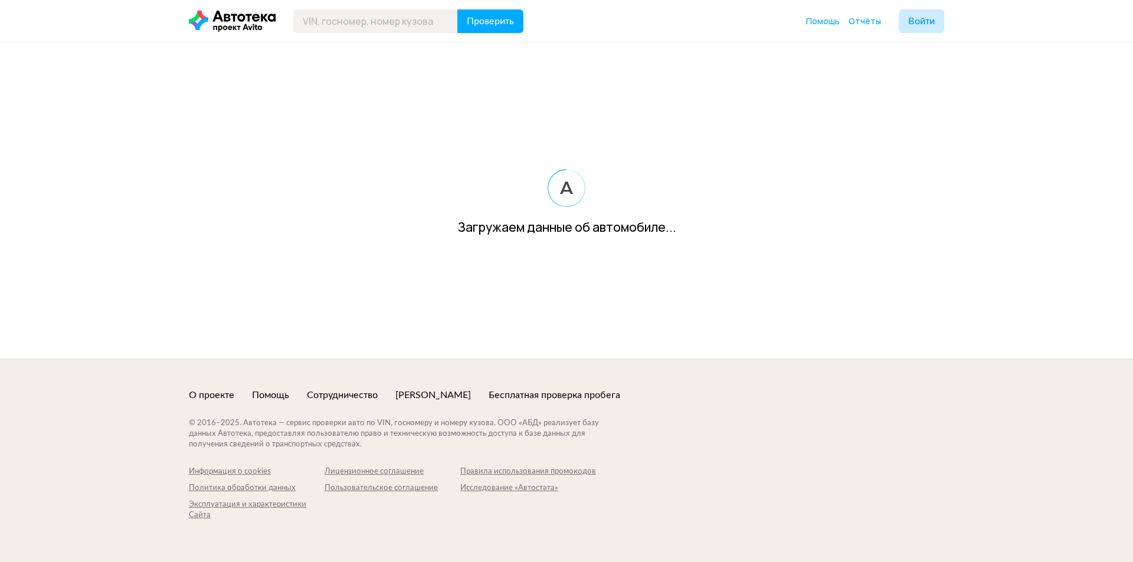  Describe the element at coordinates (528, 472) in the screenshot. I see `div: Правила использования промокодов` at that location.